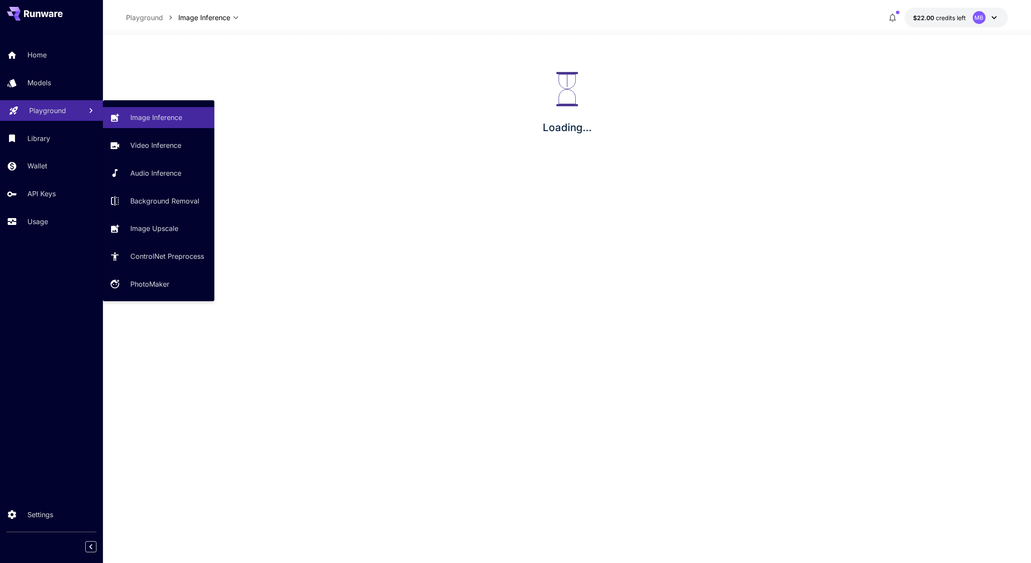  What do you see at coordinates (956, 18) in the screenshot?
I see `button: $22.00` at bounding box center [956, 18].